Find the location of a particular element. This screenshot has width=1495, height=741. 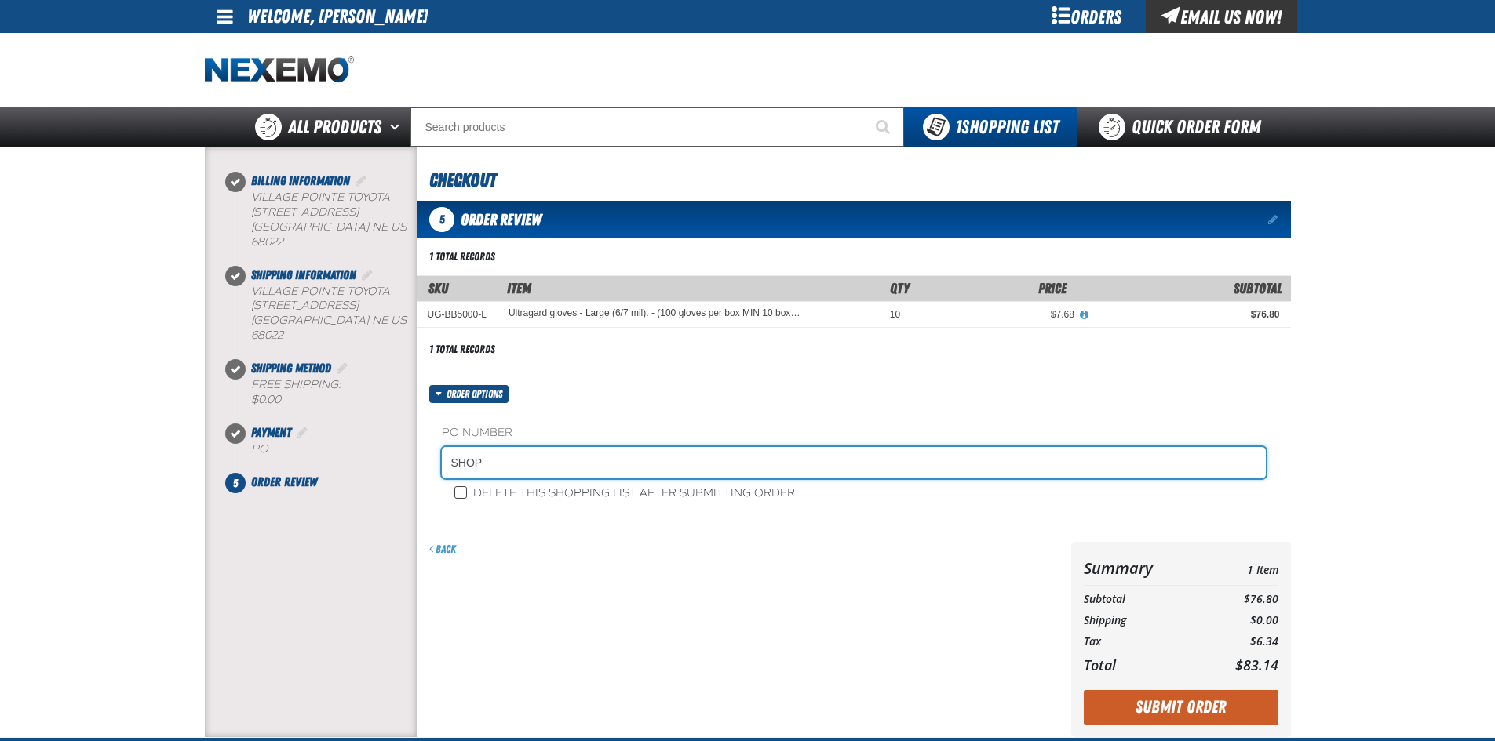

label: PO Number is located at coordinates (854, 433).